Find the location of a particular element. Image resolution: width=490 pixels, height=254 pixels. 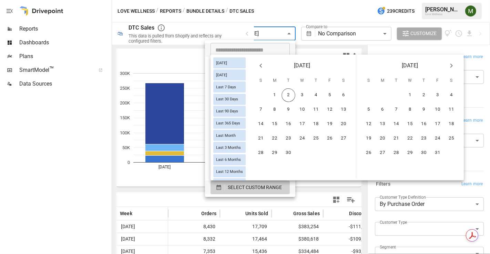

button: Next month is located at coordinates (451, 66).